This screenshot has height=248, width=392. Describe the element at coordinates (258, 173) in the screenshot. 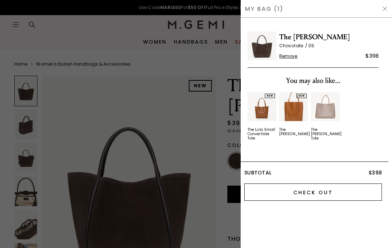

I see `span: Subtotal` at that location.